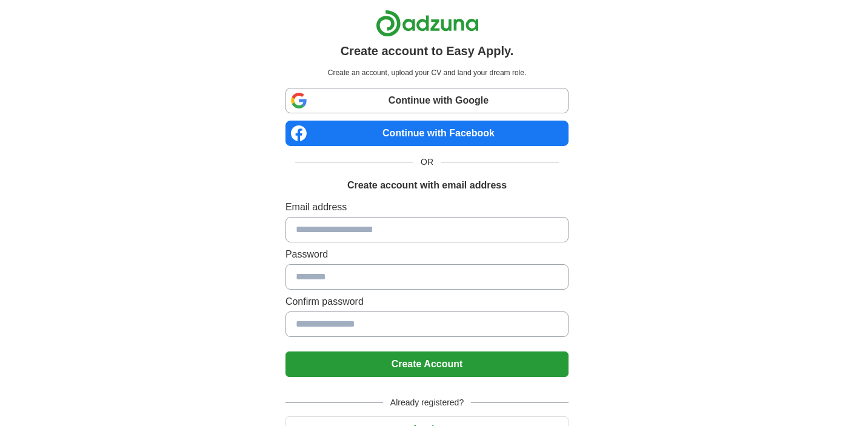 The image size is (854, 426). What do you see at coordinates (427, 162) in the screenshot?
I see `span: OR` at bounding box center [427, 162].